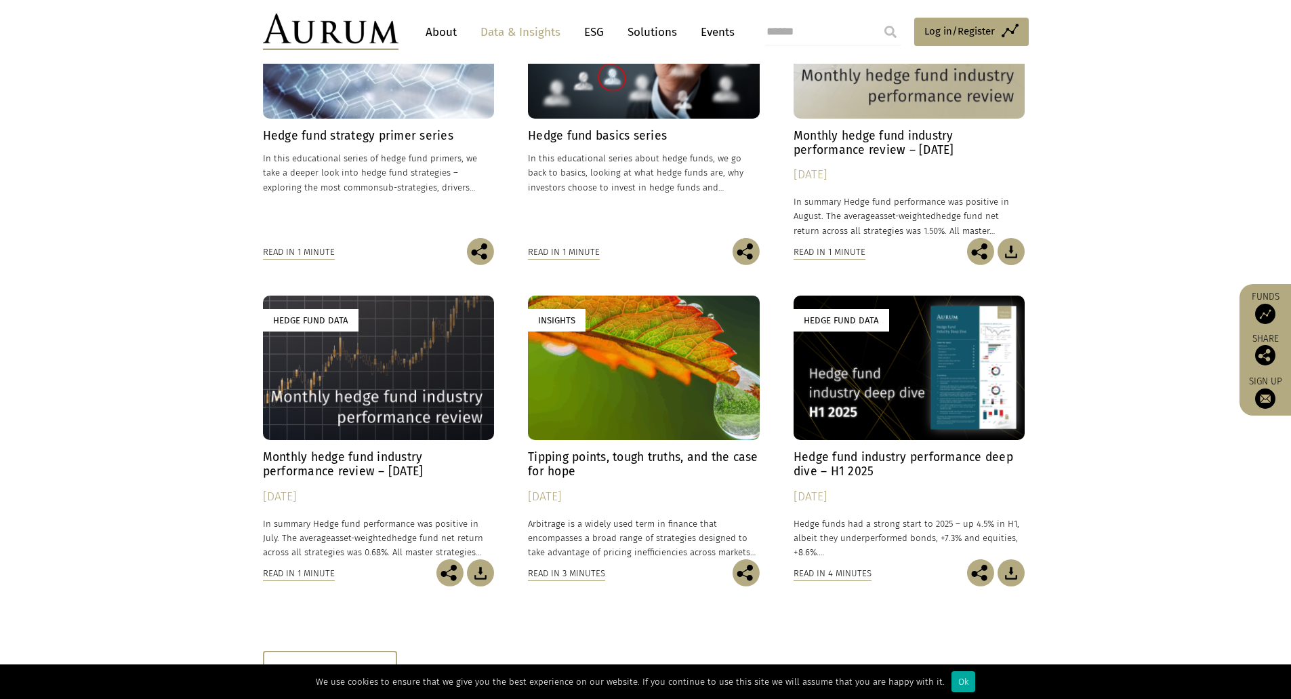 Image resolution: width=1291 pixels, height=699 pixels. What do you see at coordinates (330, 669) in the screenshot?
I see `div: Show more` at bounding box center [330, 669].